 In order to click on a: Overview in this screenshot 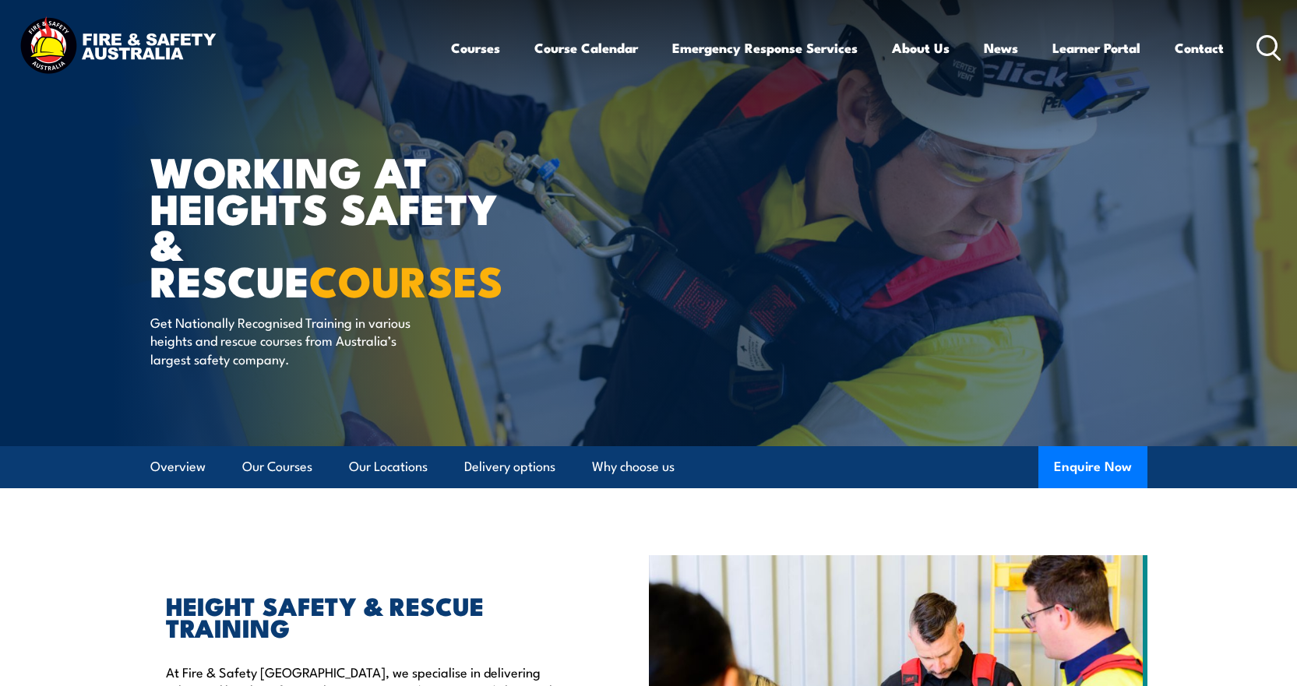, I will do `click(178, 467)`.